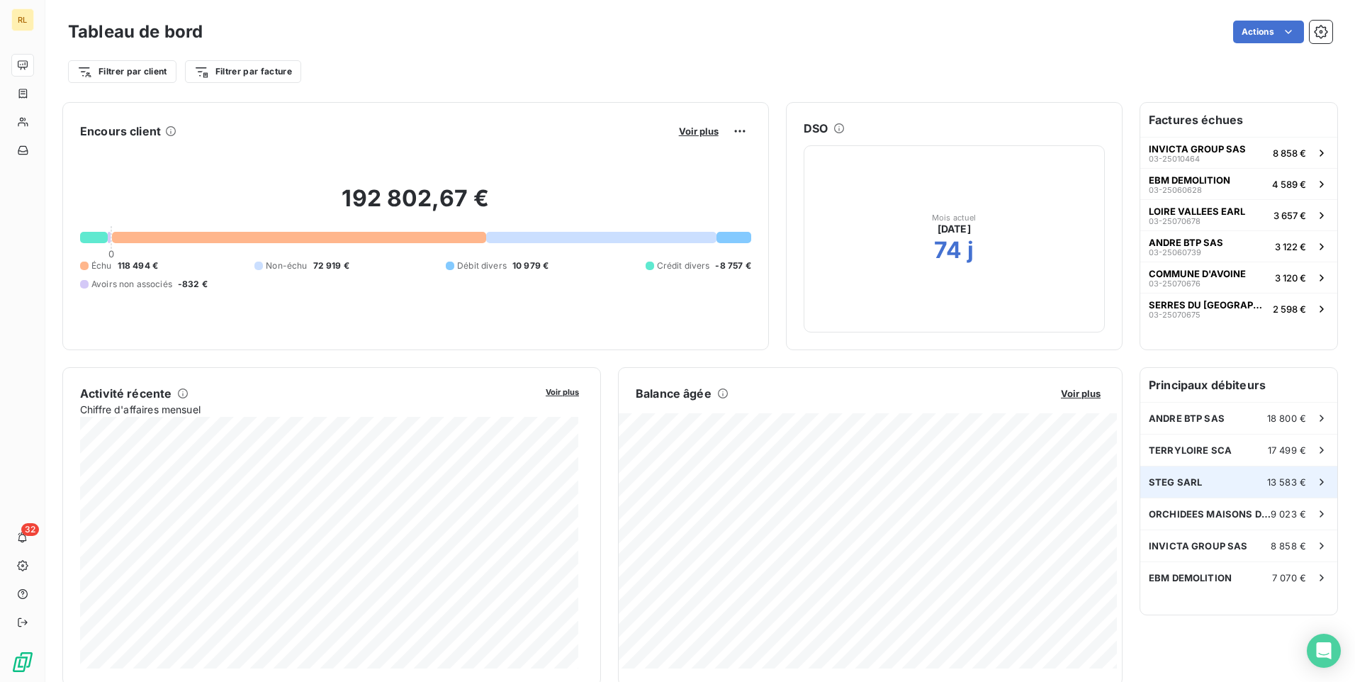  What do you see at coordinates (1239, 152) in the screenshot?
I see `button: INVICTA GROUP SAS03-250104648 858 €` at bounding box center [1239, 152].